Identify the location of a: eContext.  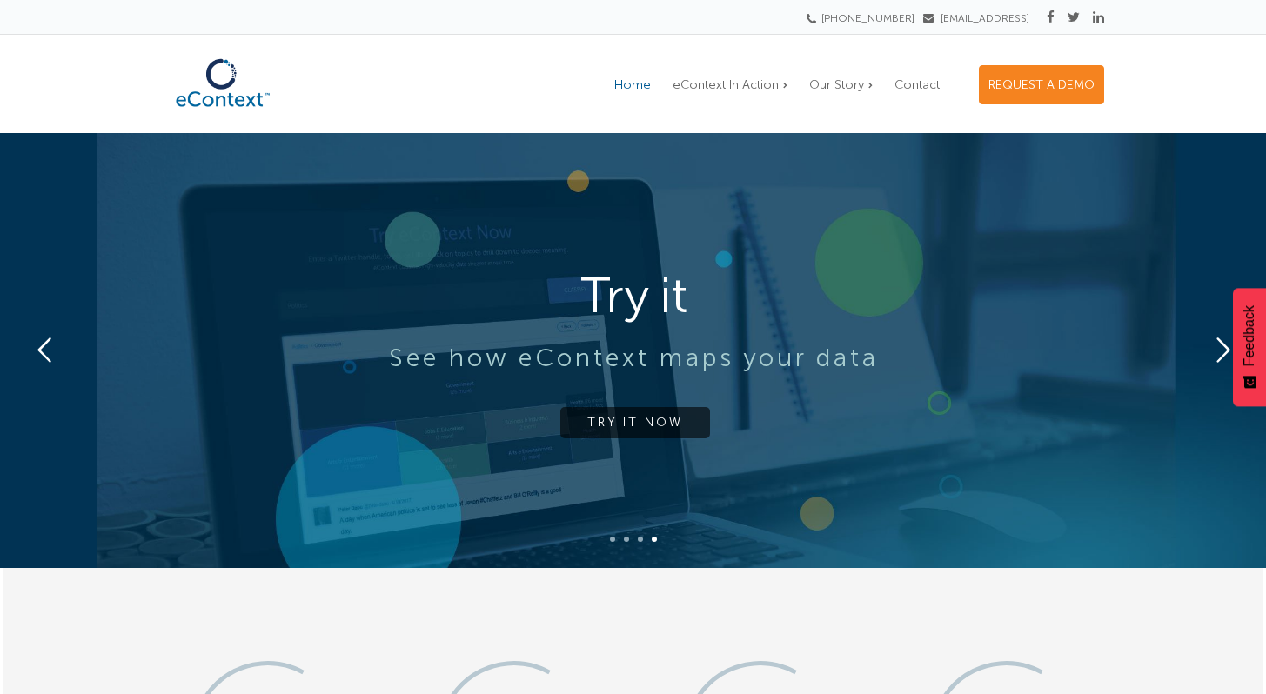
(223, 111).